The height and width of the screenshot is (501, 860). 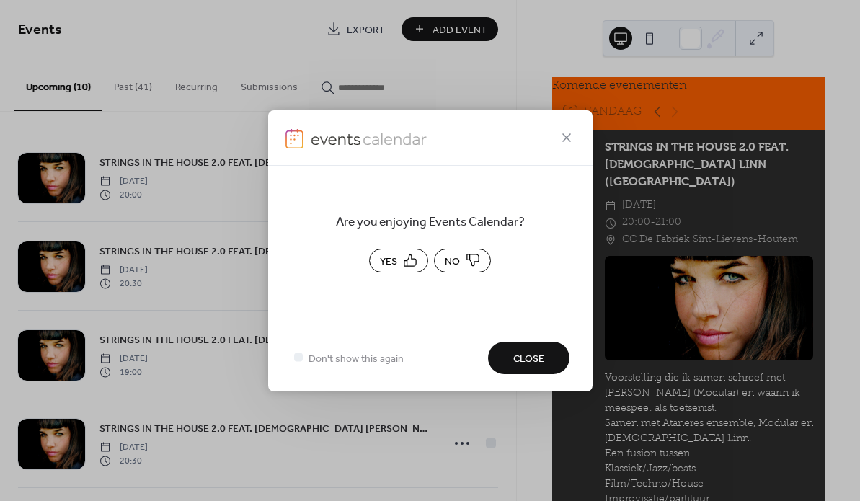 What do you see at coordinates (356, 358) in the screenshot?
I see `span: Don't show this again` at bounding box center [356, 358].